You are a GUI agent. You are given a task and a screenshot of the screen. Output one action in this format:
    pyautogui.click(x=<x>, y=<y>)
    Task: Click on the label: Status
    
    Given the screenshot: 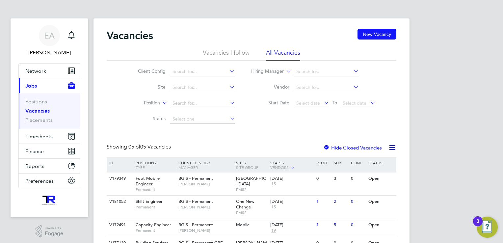 What is the action you would take?
    pyautogui.click(x=147, y=119)
    